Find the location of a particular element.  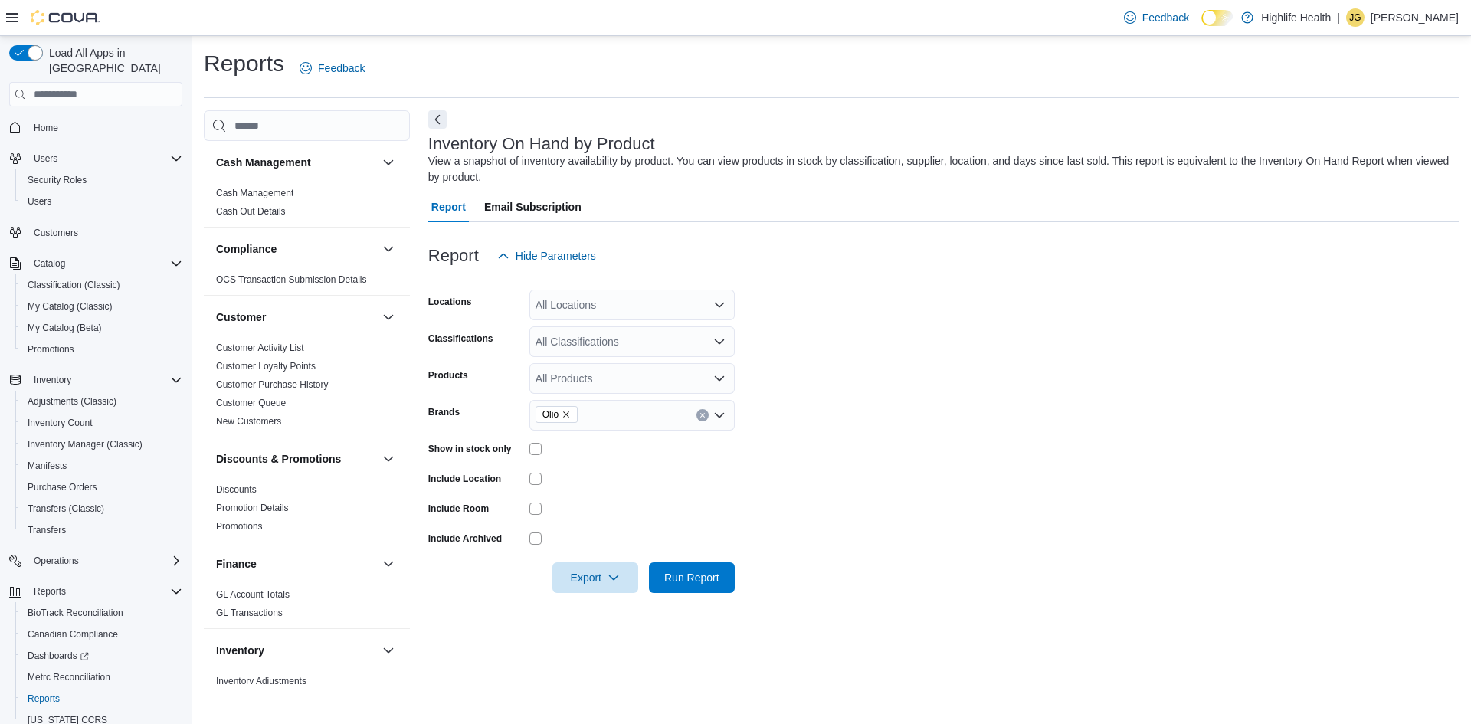

a: Discounts is located at coordinates (236, 489).